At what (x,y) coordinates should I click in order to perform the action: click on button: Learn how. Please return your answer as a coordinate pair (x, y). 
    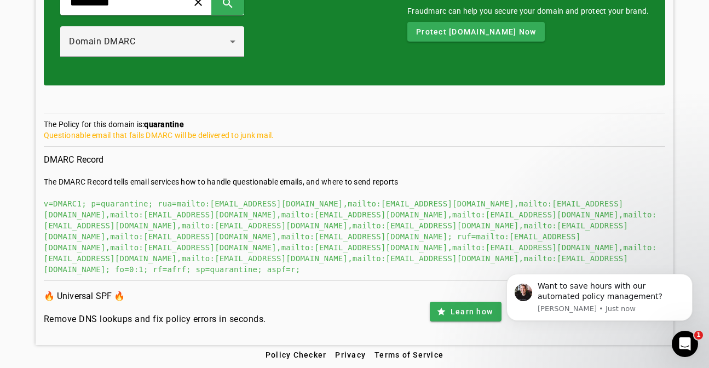
    Looking at the image, I should click on (465, 311).